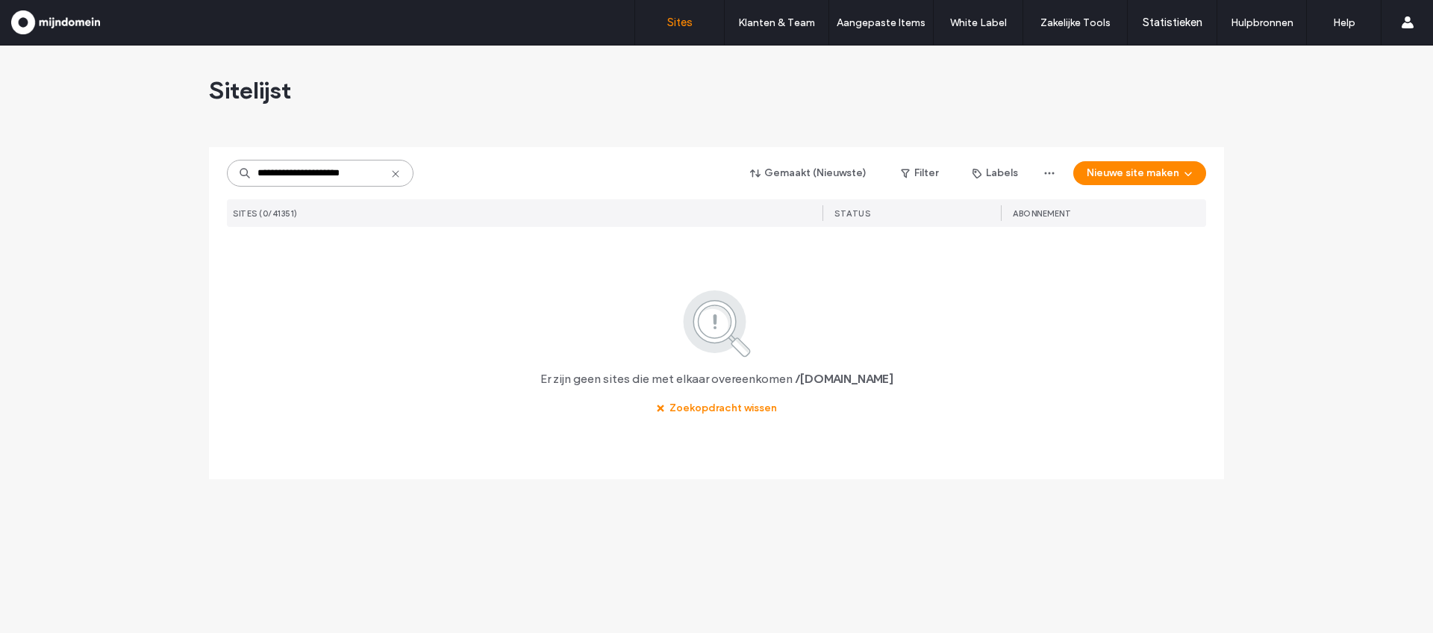 The width and height of the screenshot is (1433, 633). What do you see at coordinates (667, 379) in the screenshot?
I see `span: Er zijn geen sites die met elkaar overeenkomen` at bounding box center [667, 379].